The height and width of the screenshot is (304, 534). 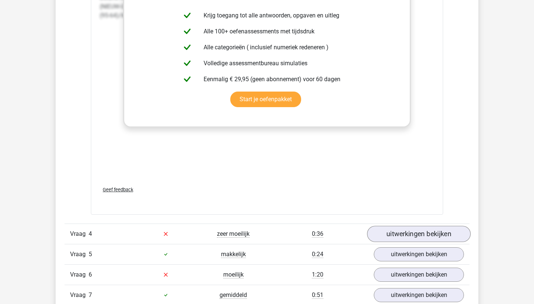 What do you see at coordinates (233, 254) in the screenshot?
I see `span: makkelijk` at bounding box center [233, 254].